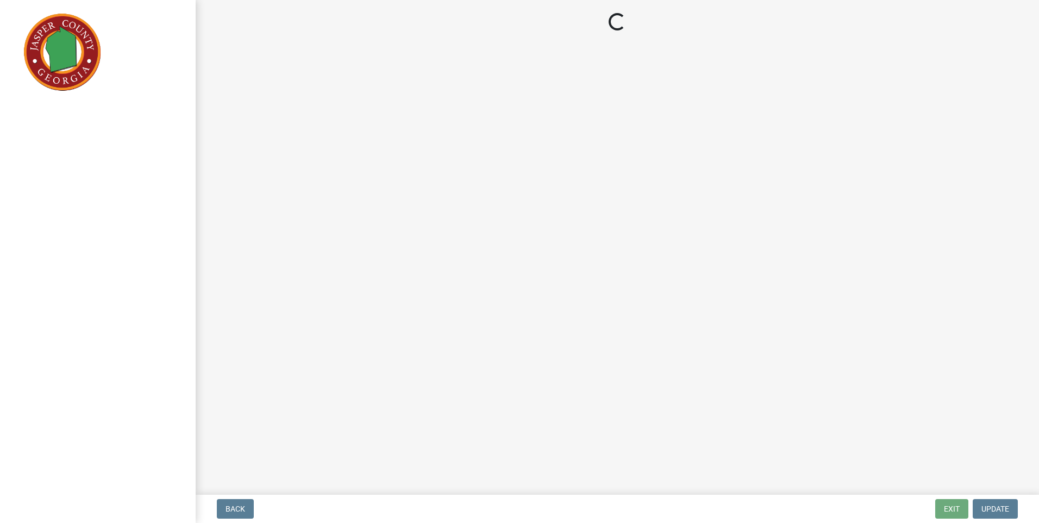  What do you see at coordinates (235, 508) in the screenshot?
I see `button: Back` at bounding box center [235, 508].